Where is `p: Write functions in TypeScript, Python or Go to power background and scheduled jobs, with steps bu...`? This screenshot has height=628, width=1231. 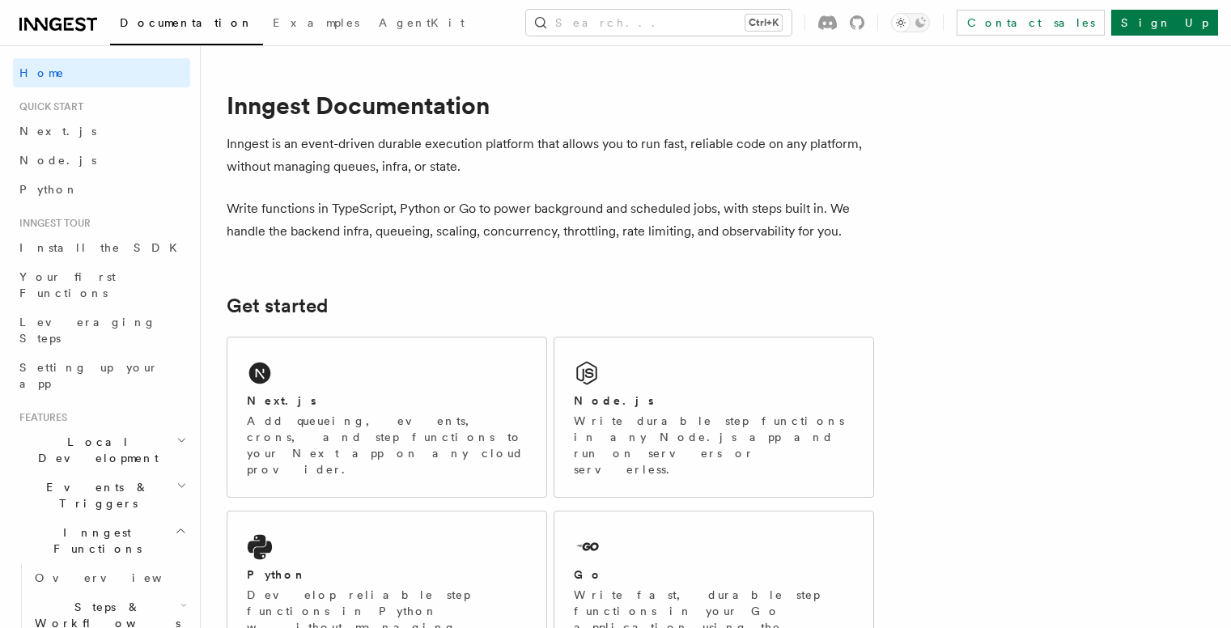
p: Write functions in TypeScript, Python or Go to power background and scheduled jobs, with steps bu... is located at coordinates (550, 220).